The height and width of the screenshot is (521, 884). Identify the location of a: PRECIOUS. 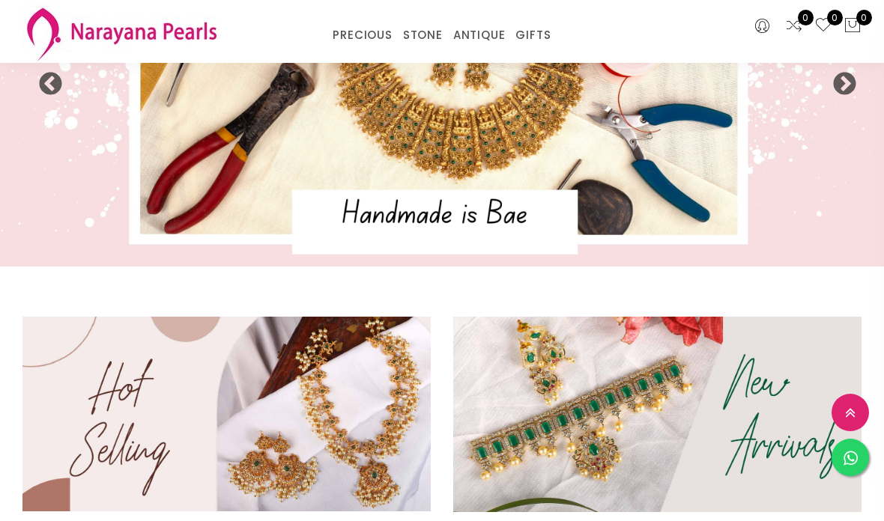
(362, 35).